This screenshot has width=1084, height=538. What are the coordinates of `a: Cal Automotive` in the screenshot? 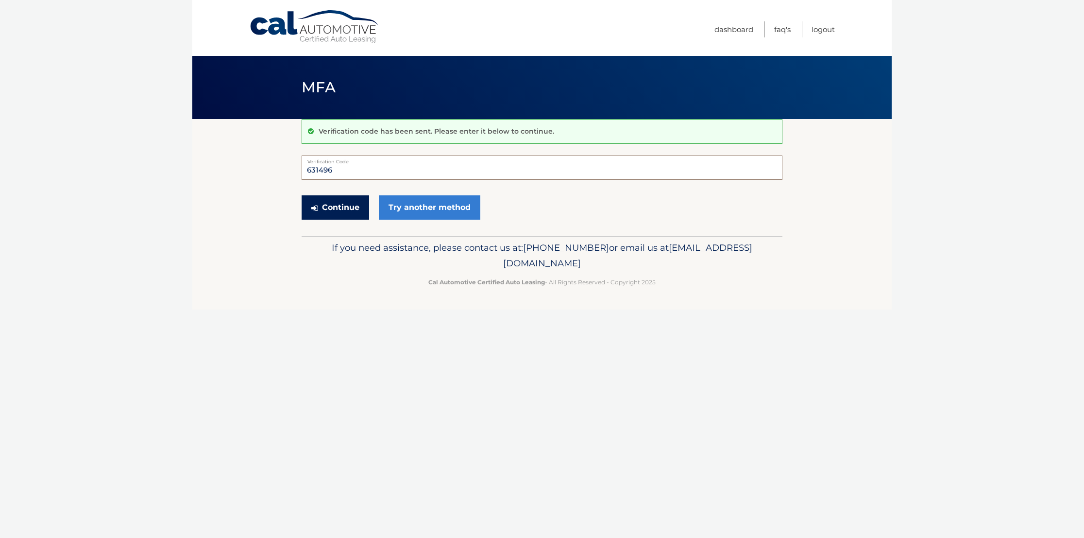 It's located at (315, 27).